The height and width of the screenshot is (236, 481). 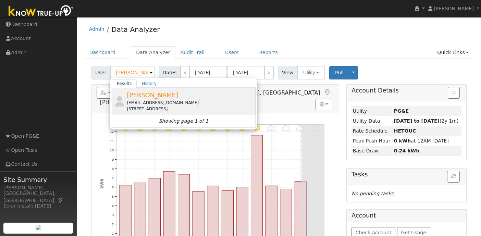 What do you see at coordinates (406, 174) in the screenshot?
I see `h5: Tasks` at bounding box center [406, 174].